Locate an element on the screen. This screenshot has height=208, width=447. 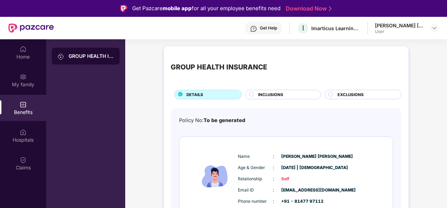
img: icon is located at coordinates (215, 176).